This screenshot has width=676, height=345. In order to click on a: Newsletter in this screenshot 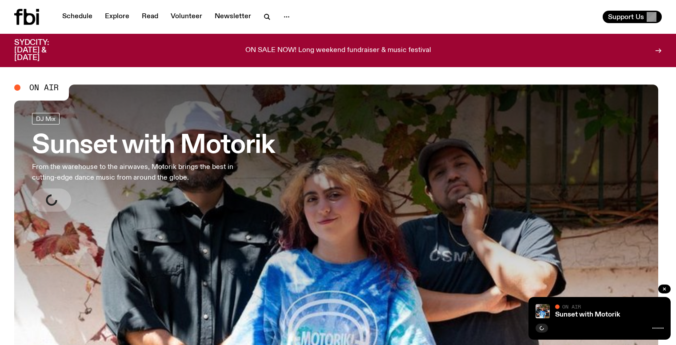, I will do `click(233, 17)`.